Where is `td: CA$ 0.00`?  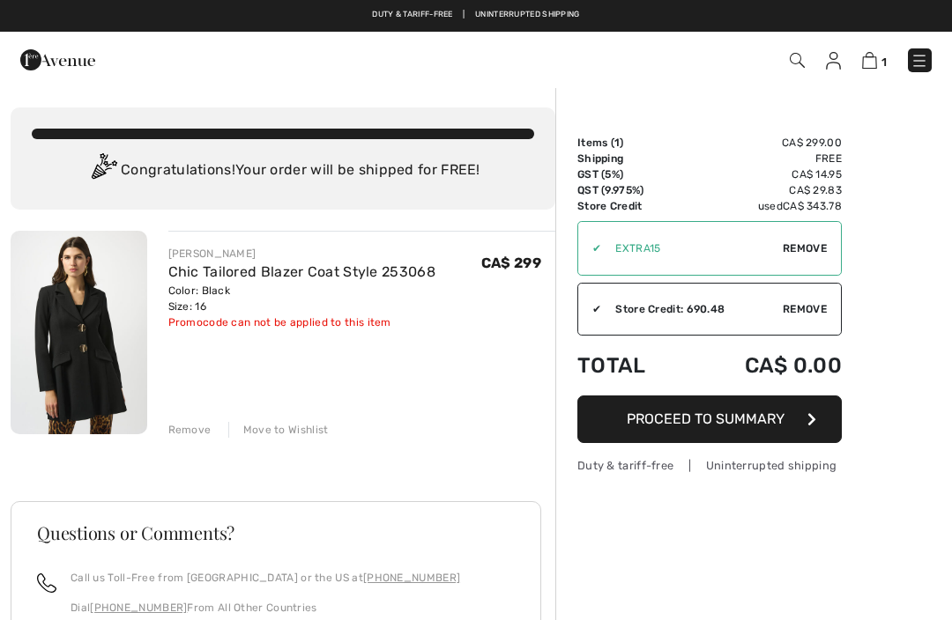
td: CA$ 0.00 is located at coordinates (764, 366).